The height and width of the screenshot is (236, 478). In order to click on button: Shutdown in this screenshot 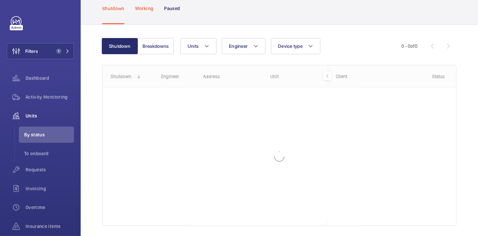, I will do `click(120, 46)`.